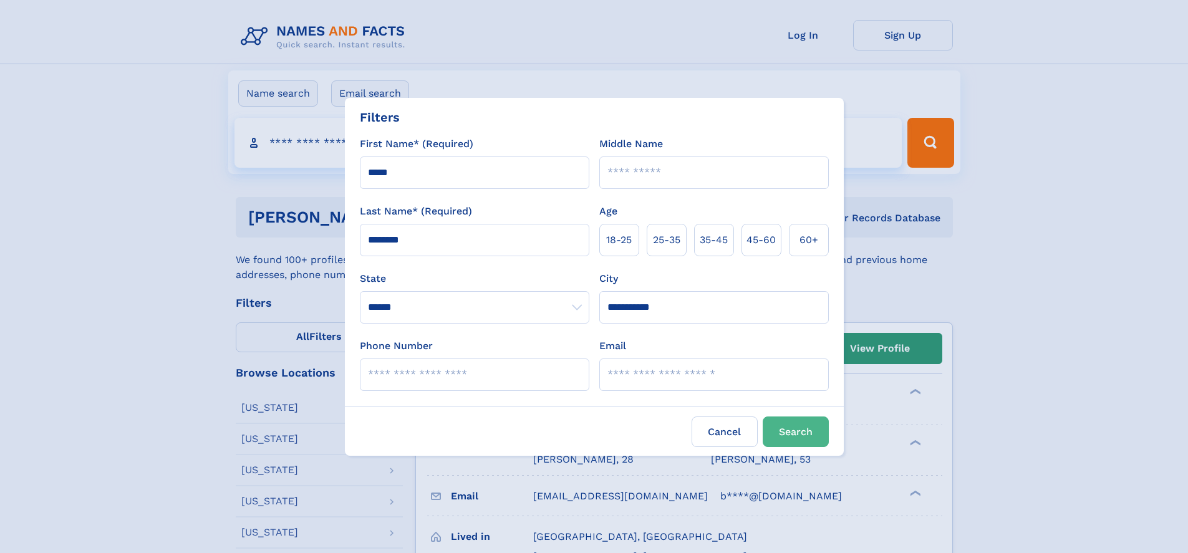 This screenshot has width=1188, height=553. Describe the element at coordinates (713, 240) in the screenshot. I see `span: 35‑45` at that location.